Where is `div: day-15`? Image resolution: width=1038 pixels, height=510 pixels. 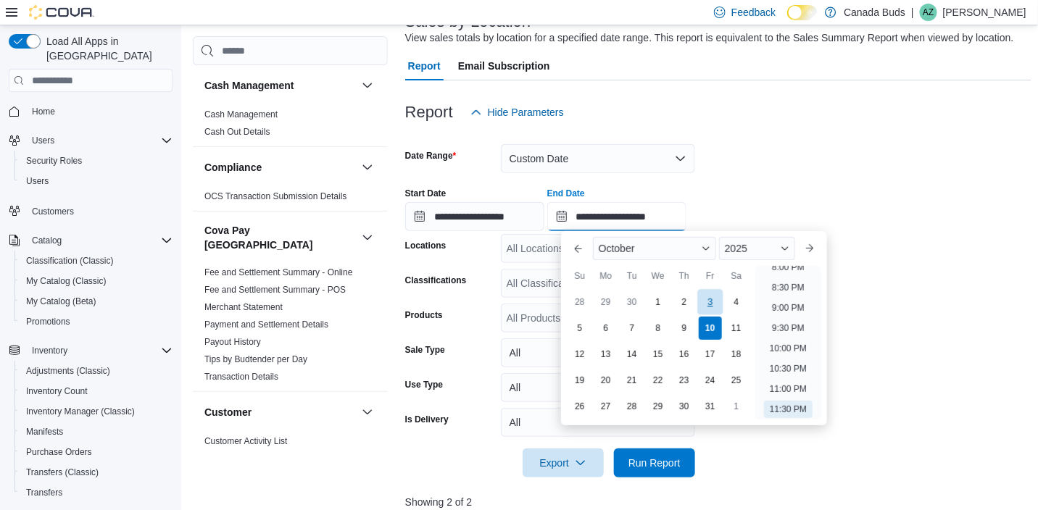 div: day-15 is located at coordinates (658, 355).